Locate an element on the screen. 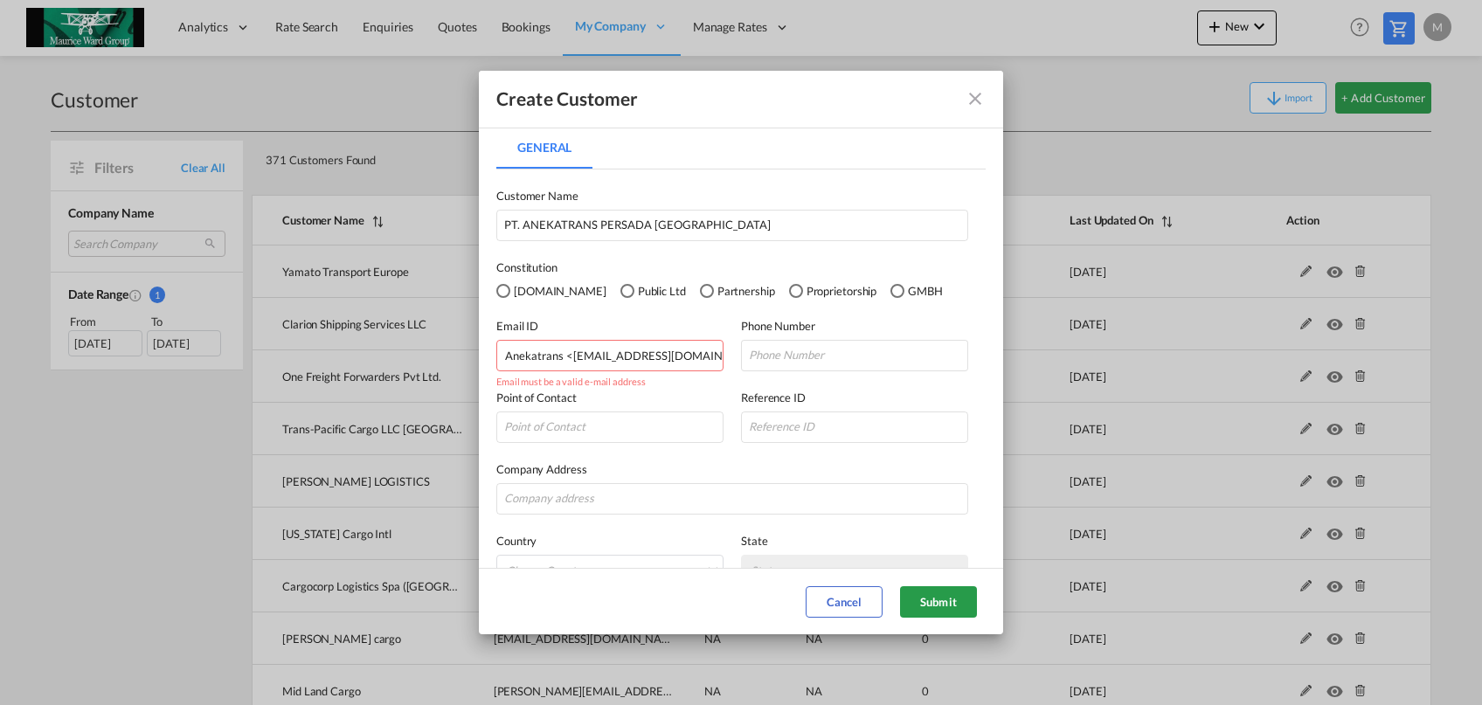 Image resolution: width=1482 pixels, height=705 pixels. md-icon: icon-close fg-AAA8AD is located at coordinates (975, 99).